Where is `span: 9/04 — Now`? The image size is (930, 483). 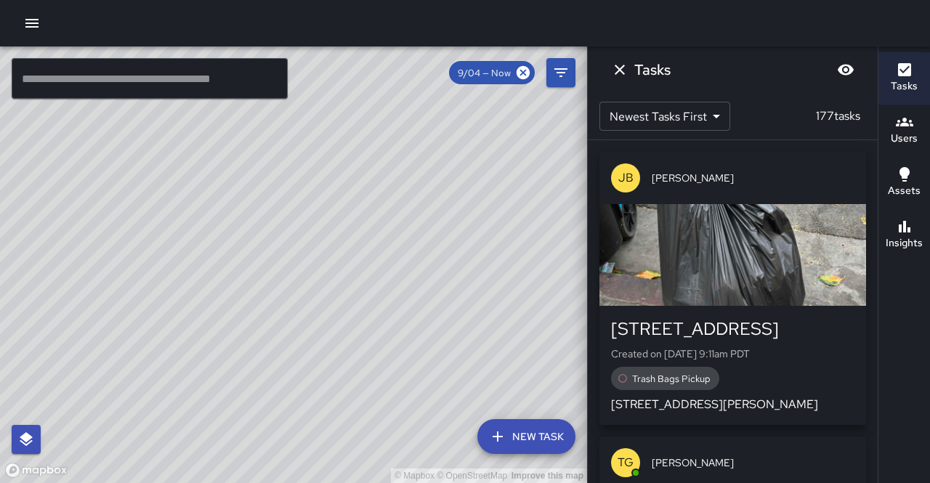
span: 9/04 — Now is located at coordinates (484, 73).